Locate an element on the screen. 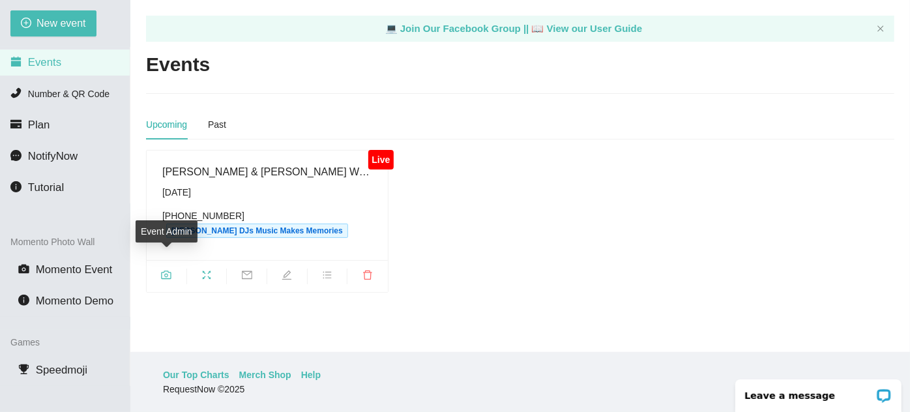 The height and width of the screenshot is (412, 910). a: Our Top Charts is located at coordinates (196, 375).